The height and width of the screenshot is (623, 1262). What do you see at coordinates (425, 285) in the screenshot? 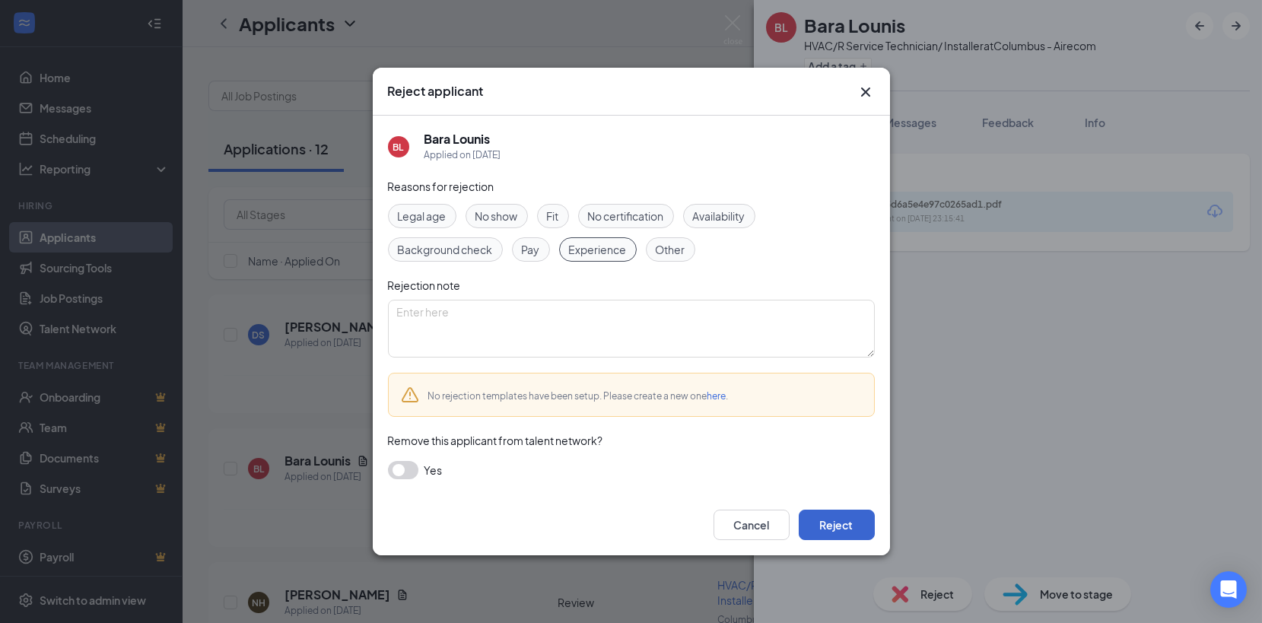
I see `span: Rejection note` at bounding box center [425, 285].